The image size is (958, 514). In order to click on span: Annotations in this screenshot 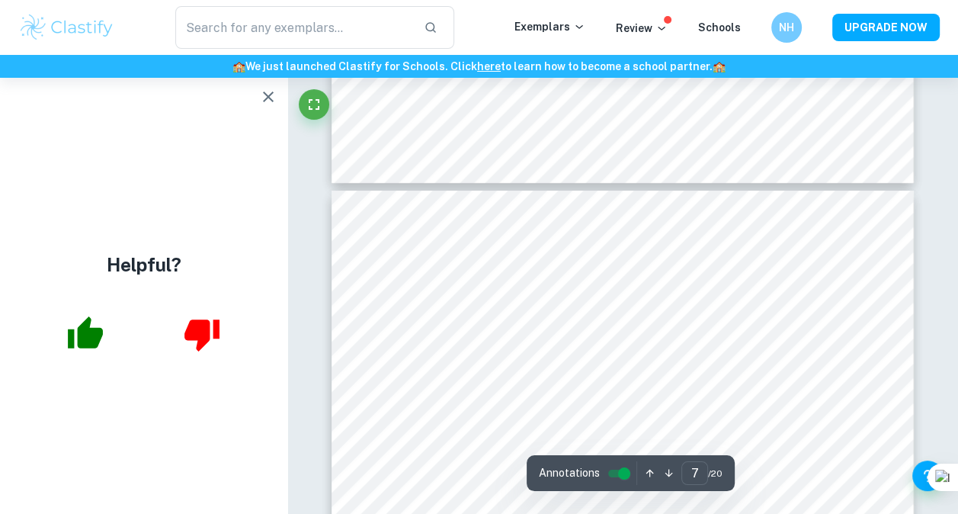, I will do `click(570, 473)`.